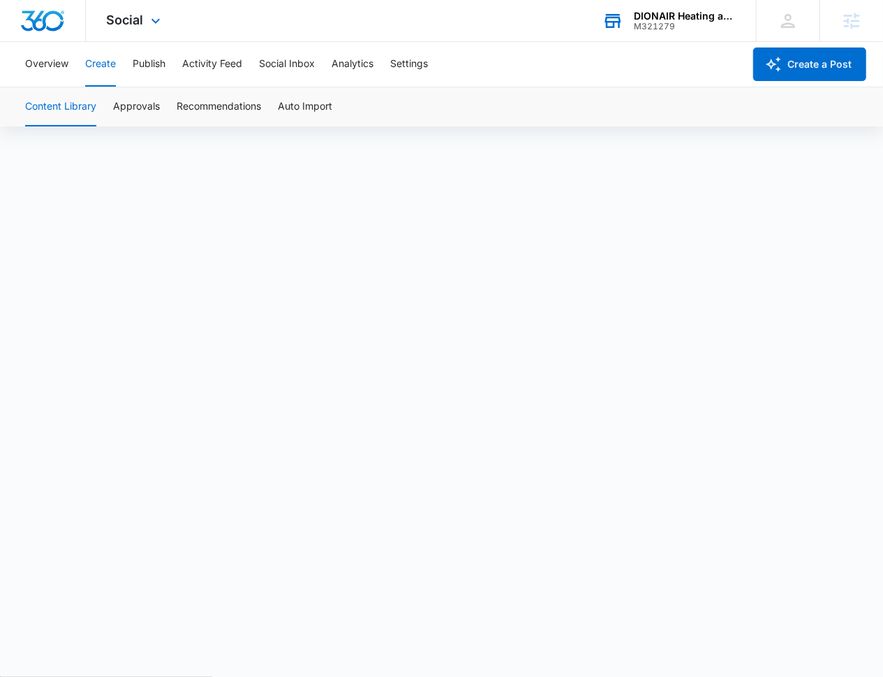 The image size is (883, 677). What do you see at coordinates (219, 107) in the screenshot?
I see `button: Recommendations` at bounding box center [219, 107].